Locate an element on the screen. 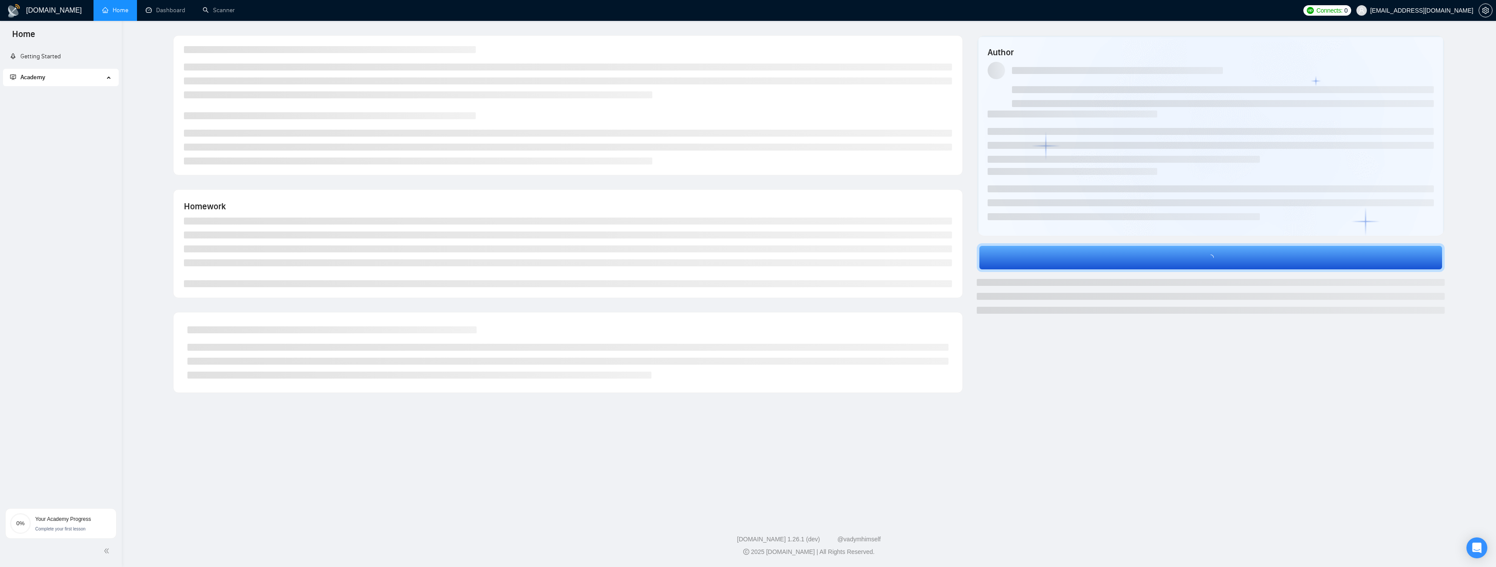 The height and width of the screenshot is (567, 1496). span: Complete your first lesson is located at coordinates (60, 529).